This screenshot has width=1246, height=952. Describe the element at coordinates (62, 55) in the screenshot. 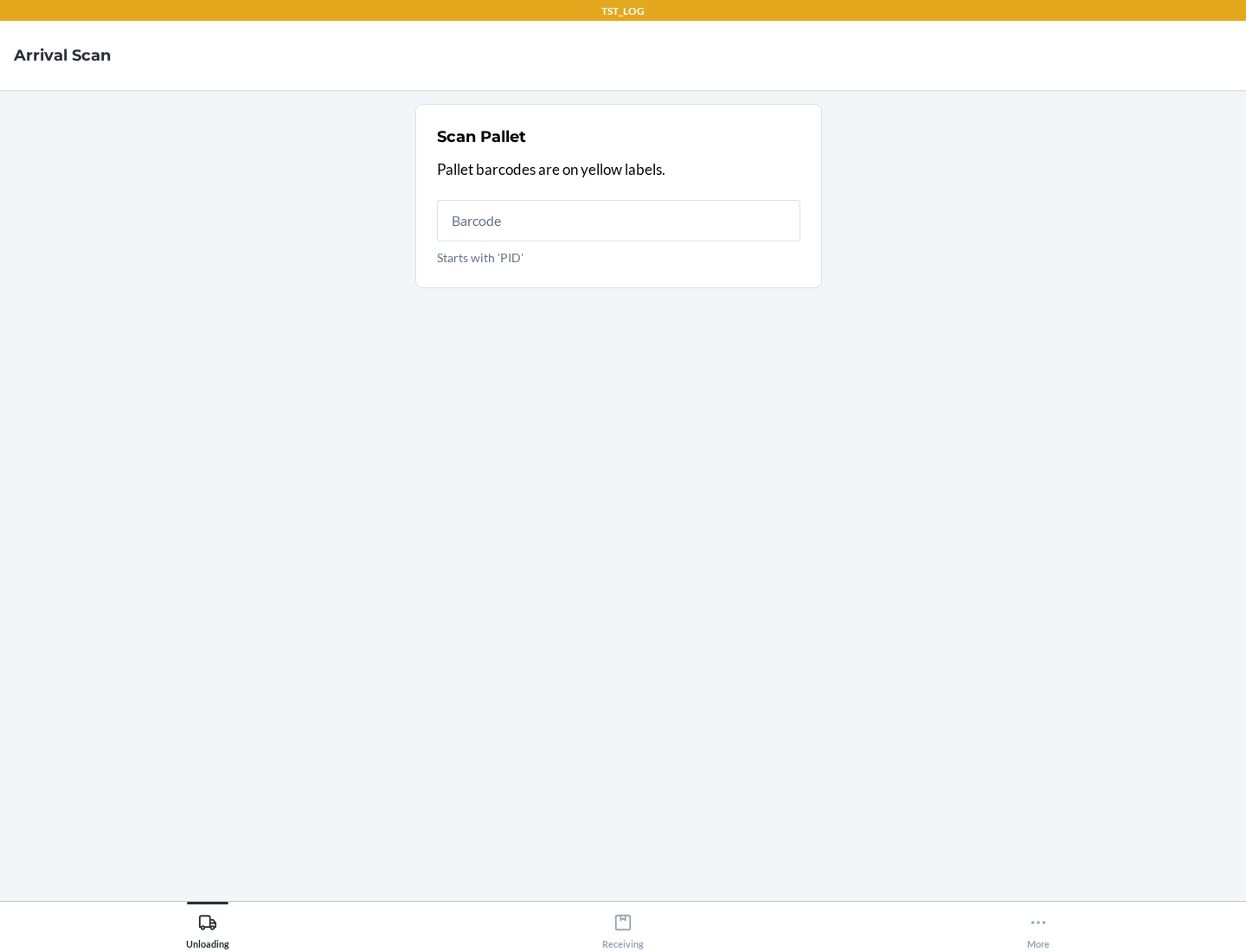

I see `h4: Arrival Scan` at that location.